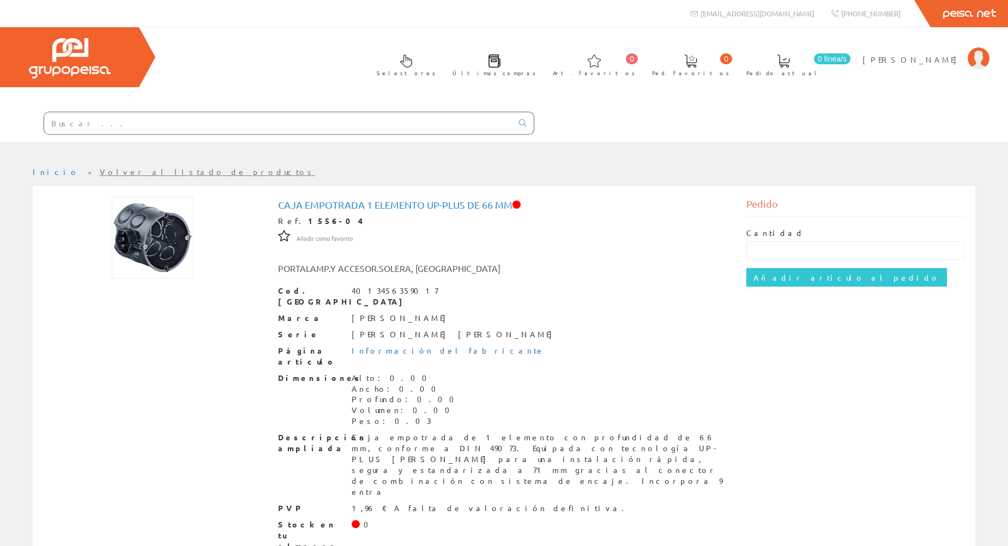  I want to click on span: PVP, so click(311, 509).